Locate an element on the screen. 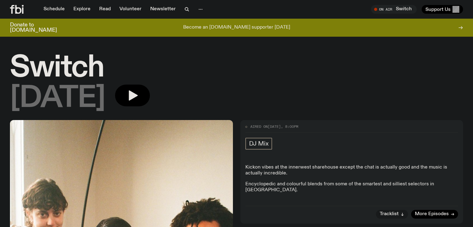 The width and height of the screenshot is (473, 227). span: Tracklist is located at coordinates (389, 214).